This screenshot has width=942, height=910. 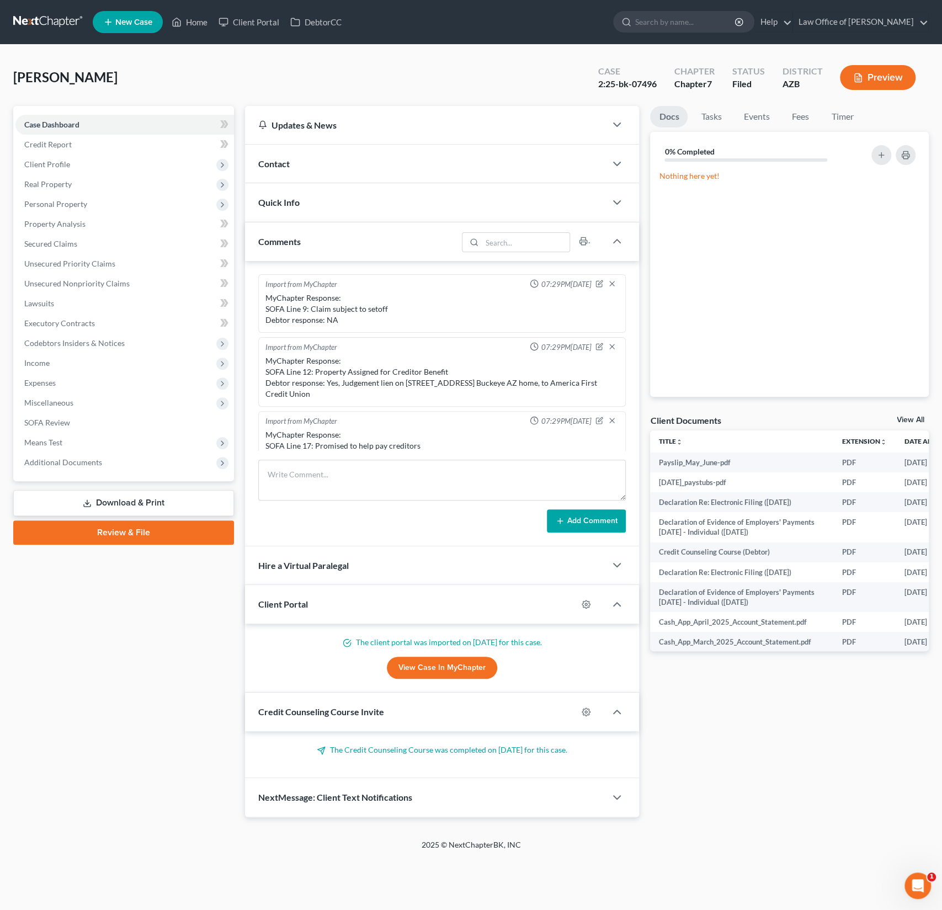 I want to click on span: SOFA Review, so click(x=47, y=422).